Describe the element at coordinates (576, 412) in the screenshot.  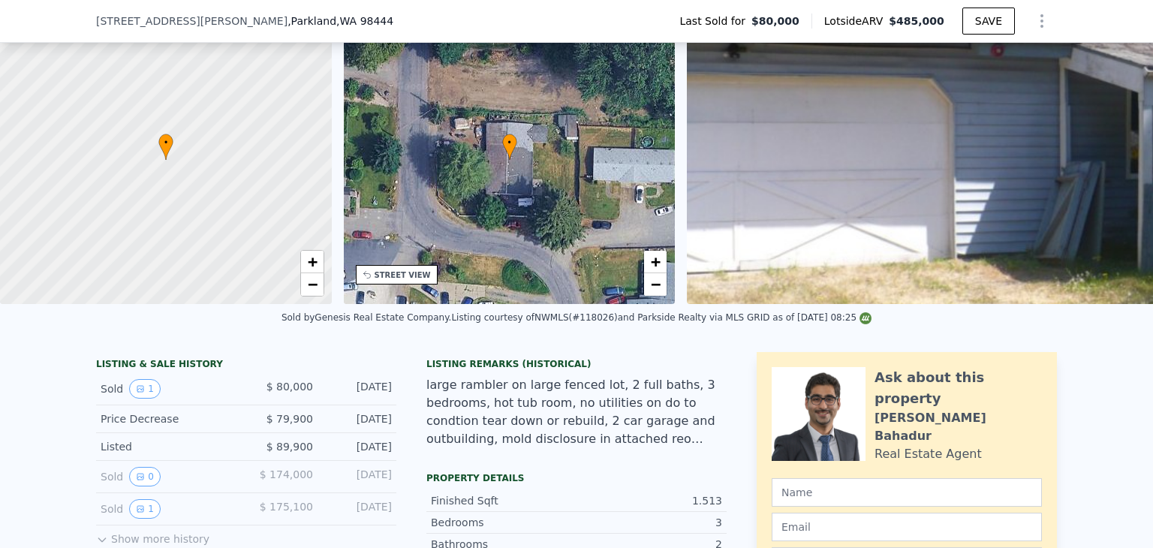
I see `div: large rambler on large fenced lot, 2 full baths, 3 bedrooms, hot tub room, no utilities on do to ...` at that location.